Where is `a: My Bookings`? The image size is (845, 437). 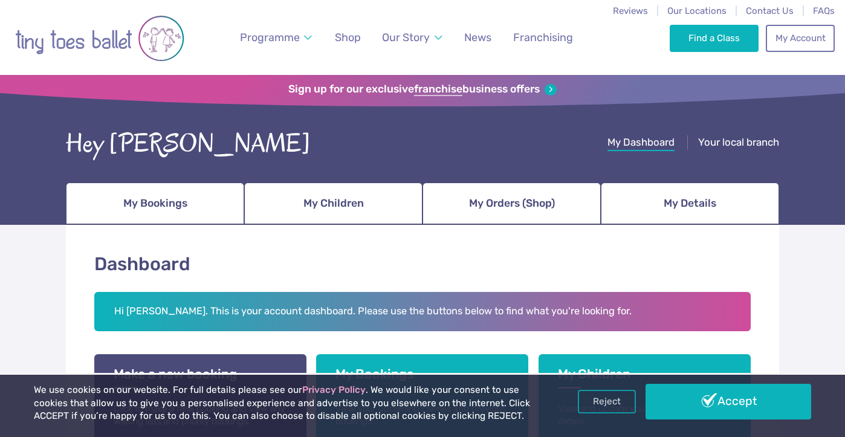
a: My Bookings is located at coordinates (155, 204).